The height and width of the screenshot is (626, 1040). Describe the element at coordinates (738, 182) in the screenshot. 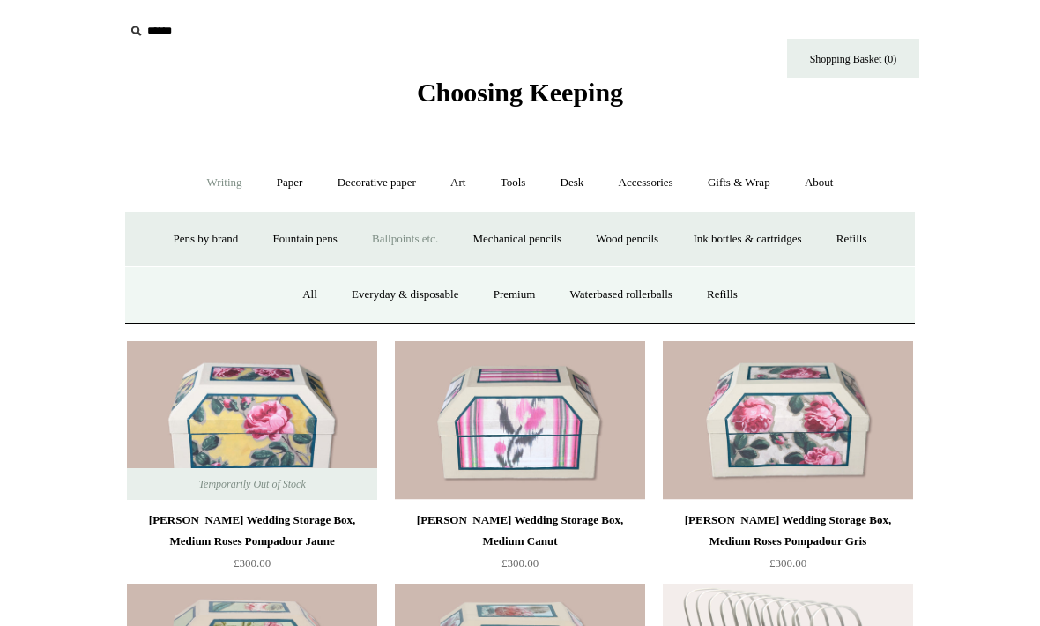

I see `a: Gifts & Wrap` at that location.